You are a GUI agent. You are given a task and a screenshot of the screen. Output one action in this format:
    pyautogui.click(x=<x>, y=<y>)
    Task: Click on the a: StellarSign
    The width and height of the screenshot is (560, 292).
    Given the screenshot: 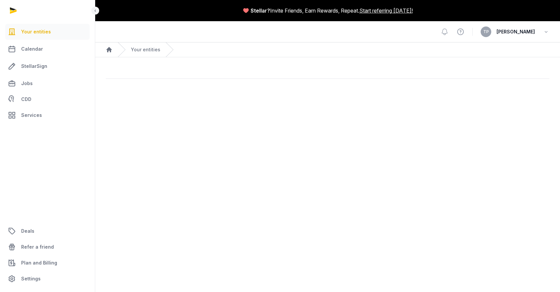 What is the action you would take?
    pyautogui.click(x=47, y=66)
    